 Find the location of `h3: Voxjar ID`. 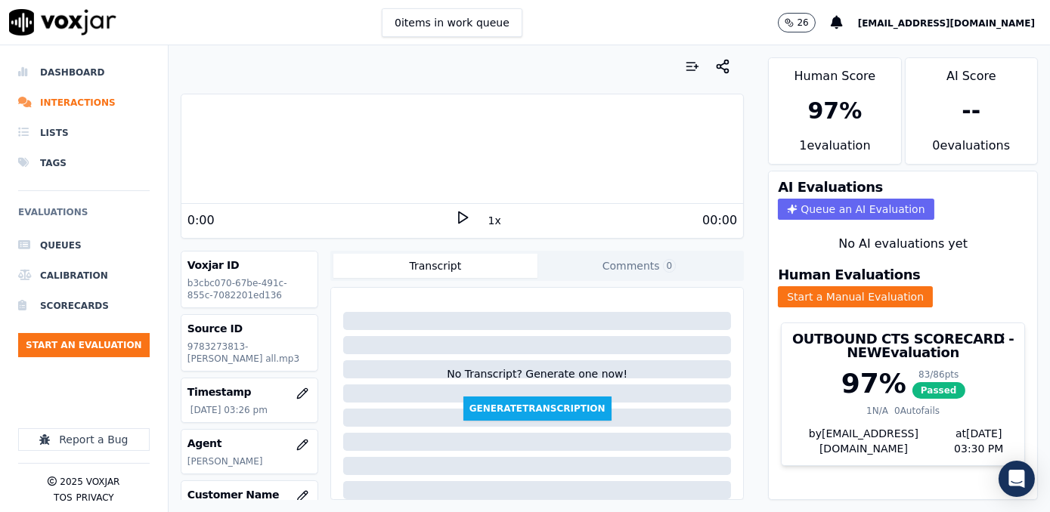

h3: Voxjar ID is located at coordinates (249, 265).